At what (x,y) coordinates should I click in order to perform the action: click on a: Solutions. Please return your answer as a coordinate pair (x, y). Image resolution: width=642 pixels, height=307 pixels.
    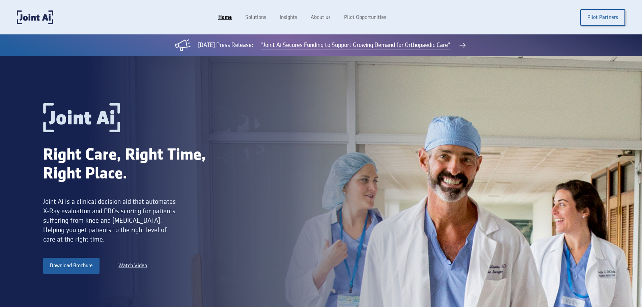
    Looking at the image, I should click on (256, 18).